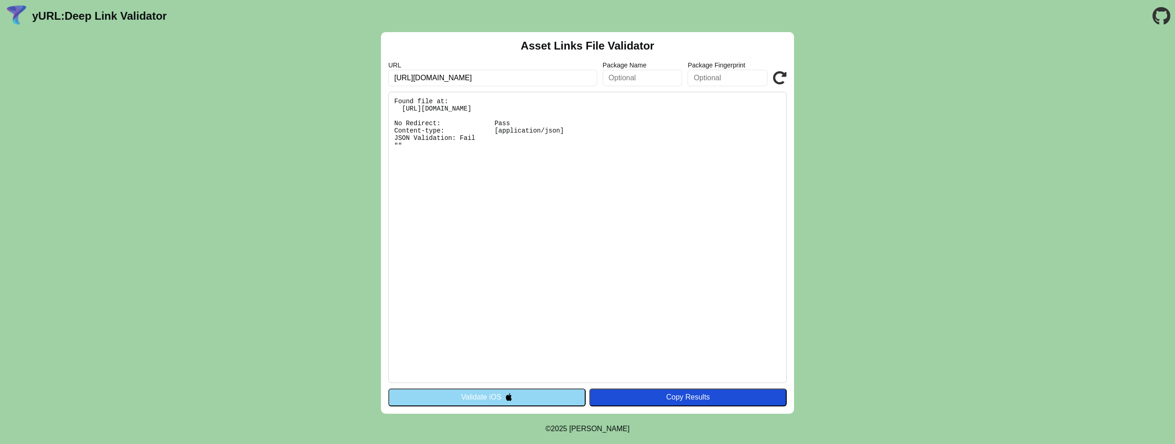 The image size is (1175, 444). What do you see at coordinates (487, 397) in the screenshot?
I see `button: Validate iOS` at bounding box center [487, 397].